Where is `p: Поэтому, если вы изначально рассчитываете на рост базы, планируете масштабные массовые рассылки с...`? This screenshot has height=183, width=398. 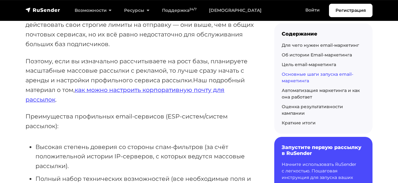 p: Поэтому, если вы изначально рассчитываете на рост базы, планируете масштабные массовые рассылки с... is located at coordinates (140, 80).